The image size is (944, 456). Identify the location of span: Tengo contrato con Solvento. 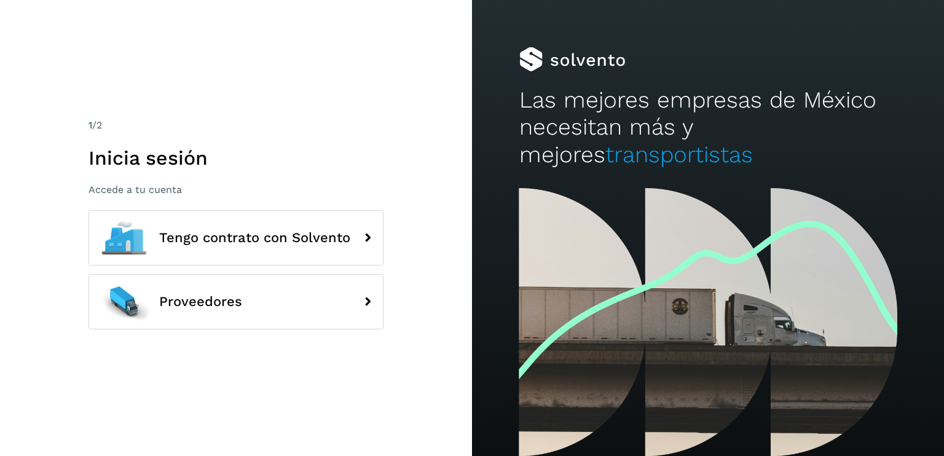
(254, 238).